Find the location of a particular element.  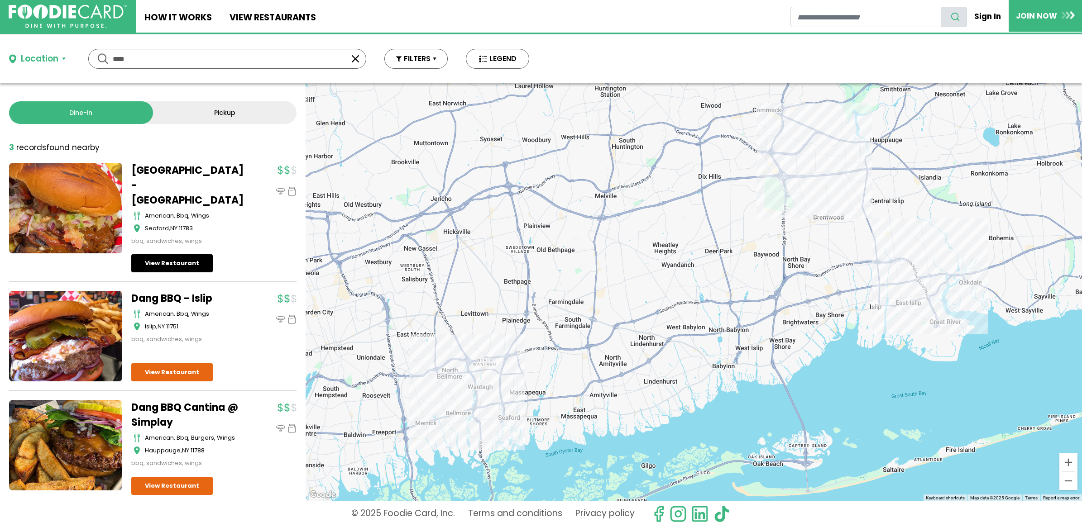

button: search is located at coordinates (954, 17).